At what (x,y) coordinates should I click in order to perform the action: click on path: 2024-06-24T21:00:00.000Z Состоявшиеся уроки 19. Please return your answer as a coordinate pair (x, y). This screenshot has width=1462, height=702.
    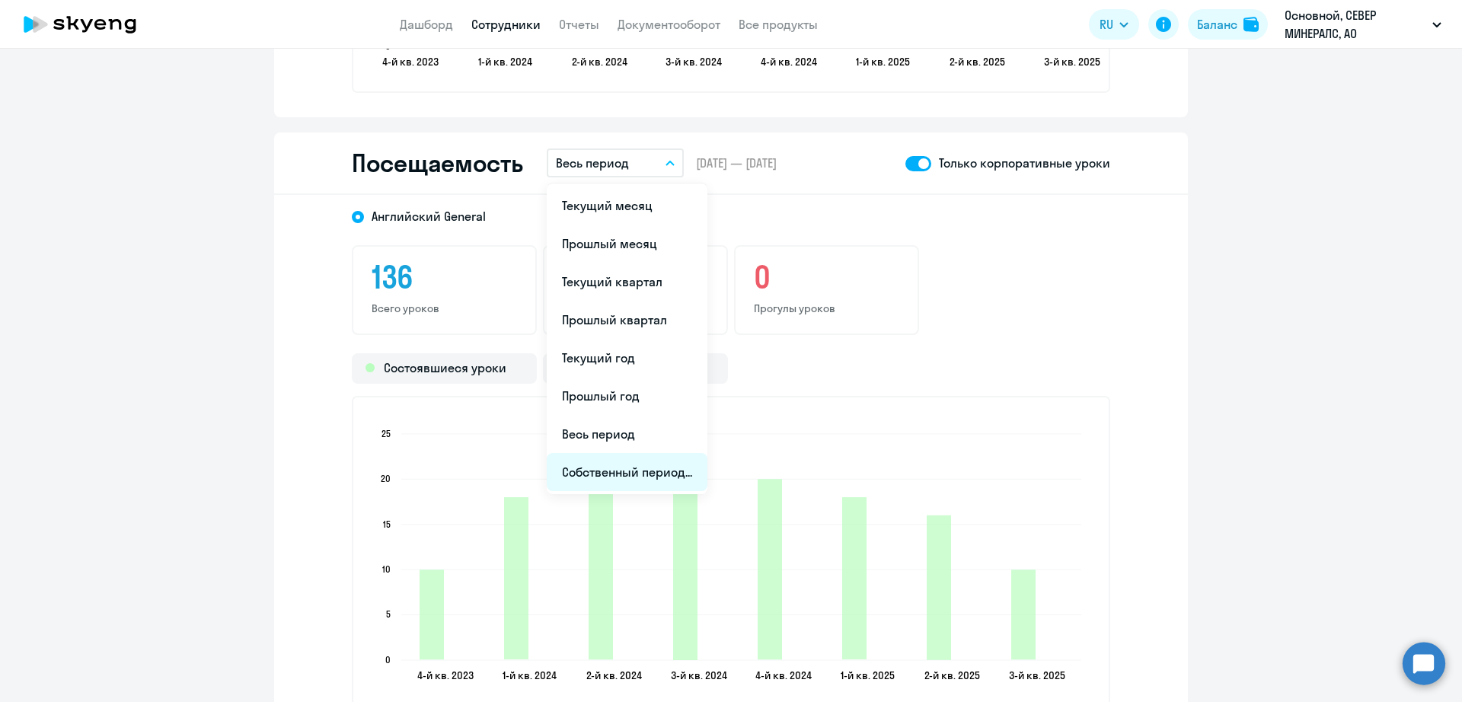
    Looking at the image, I should click on (601, 573).